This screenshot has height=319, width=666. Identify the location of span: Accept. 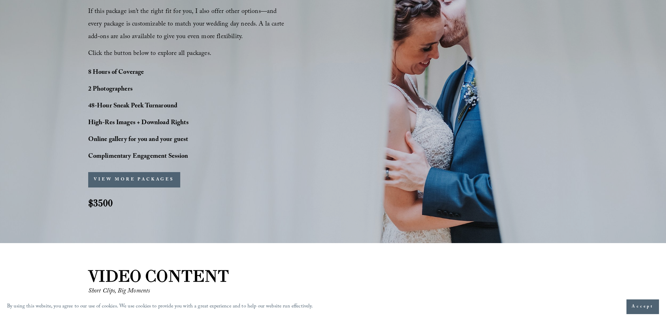
(643, 307).